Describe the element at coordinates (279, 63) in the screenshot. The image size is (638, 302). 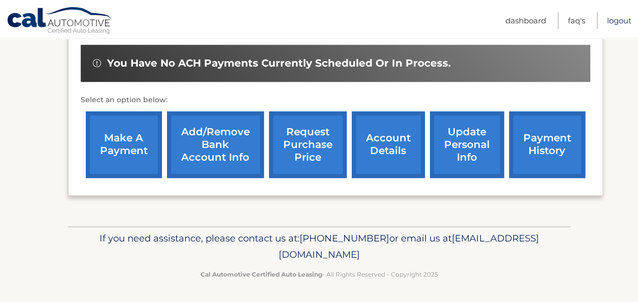
I see `span: You have no ACH payments currently scheduled or in process.` at that location.